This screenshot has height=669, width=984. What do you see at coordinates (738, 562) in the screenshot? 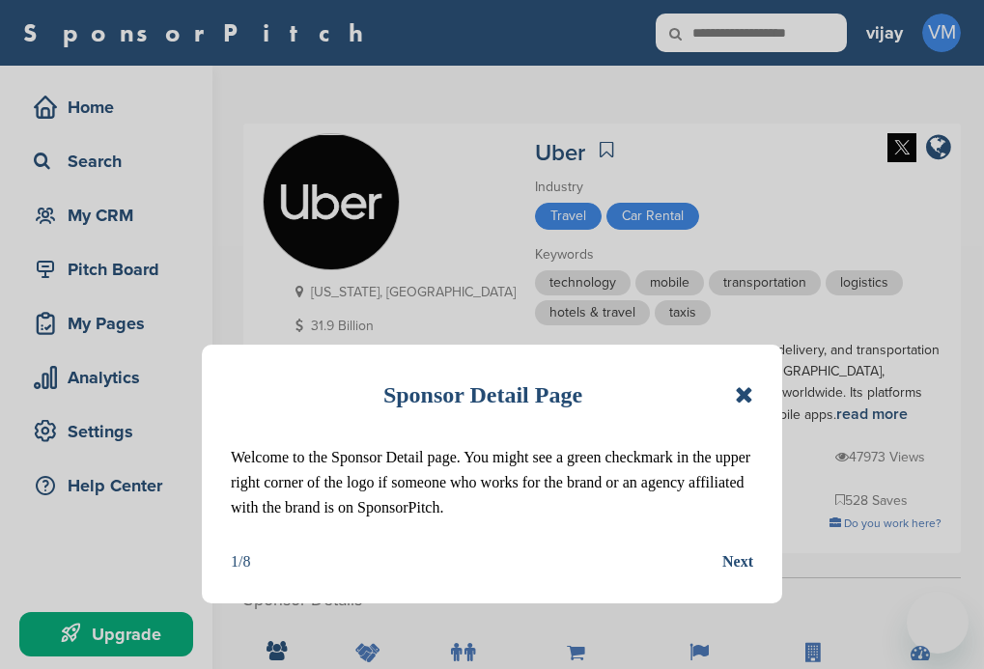
I see `button: Next` at bounding box center [738, 562].